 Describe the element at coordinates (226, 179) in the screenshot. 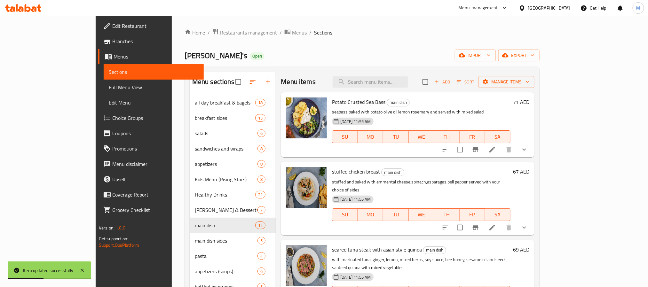

I see `div: Kids Menu (Rising Stars)` at that location.